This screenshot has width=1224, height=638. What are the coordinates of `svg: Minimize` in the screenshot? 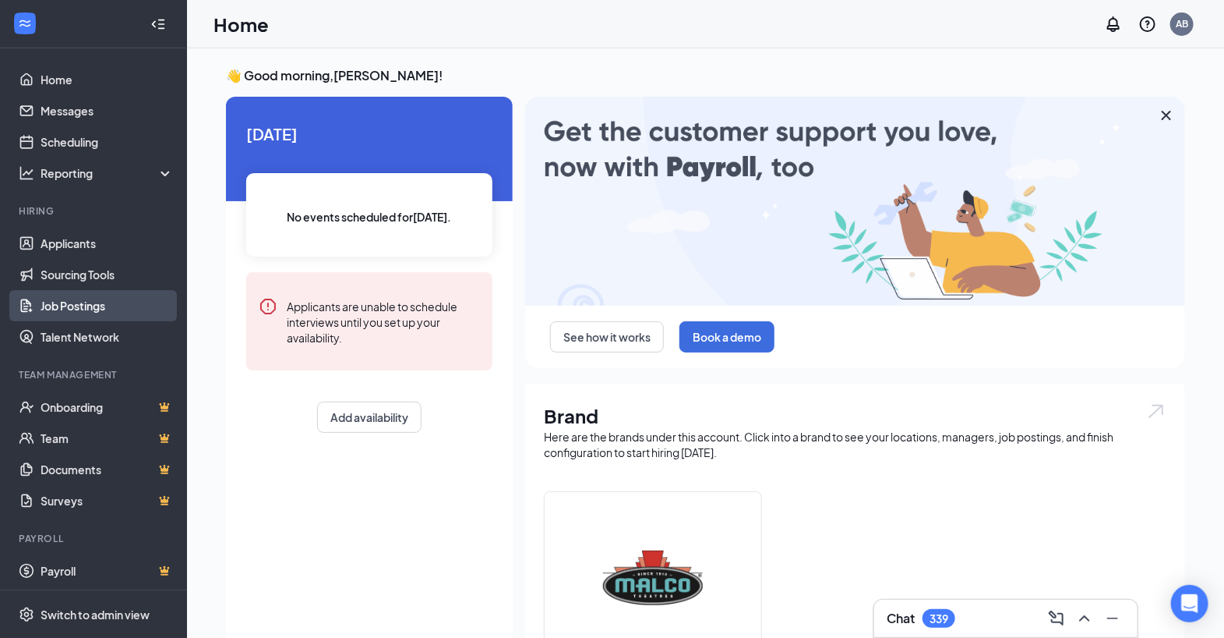 It's located at (1113, 618).